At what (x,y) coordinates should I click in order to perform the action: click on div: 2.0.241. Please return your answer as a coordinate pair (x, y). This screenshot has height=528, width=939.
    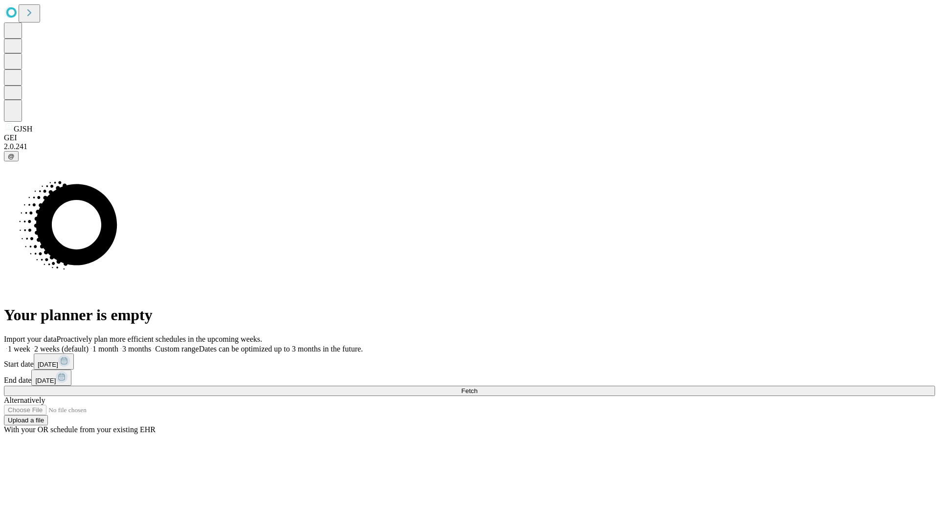
    Looking at the image, I should click on (469, 147).